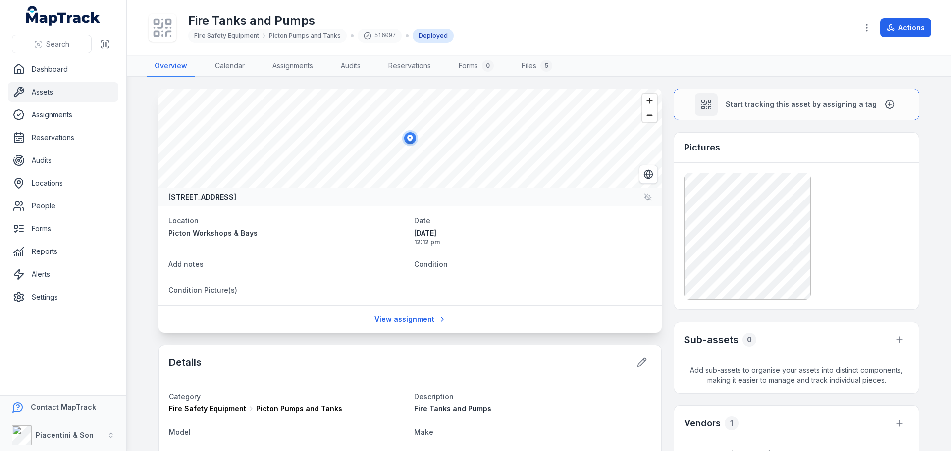 The image size is (951, 451). I want to click on span: Condition Picture(s), so click(203, 290).